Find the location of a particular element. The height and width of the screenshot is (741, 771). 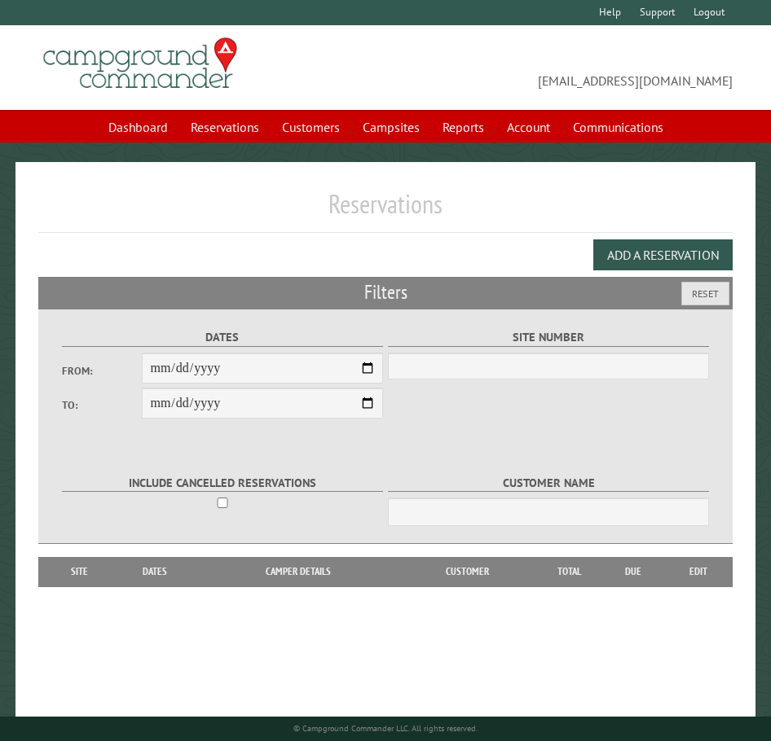

label: Customer Name is located at coordinates (548, 483).